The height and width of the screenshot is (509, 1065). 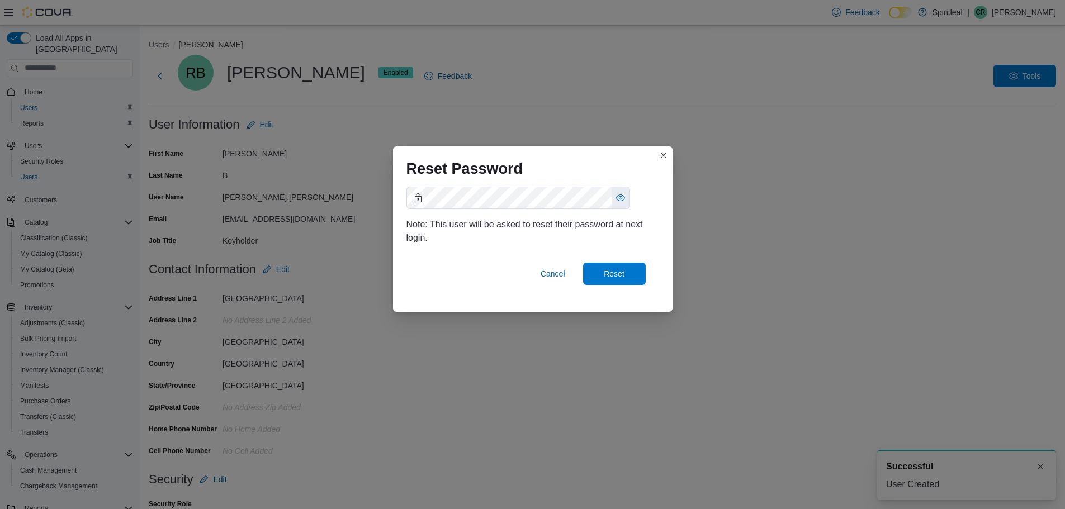 What do you see at coordinates (615, 274) in the screenshot?
I see `button: Reset` at bounding box center [615, 274].